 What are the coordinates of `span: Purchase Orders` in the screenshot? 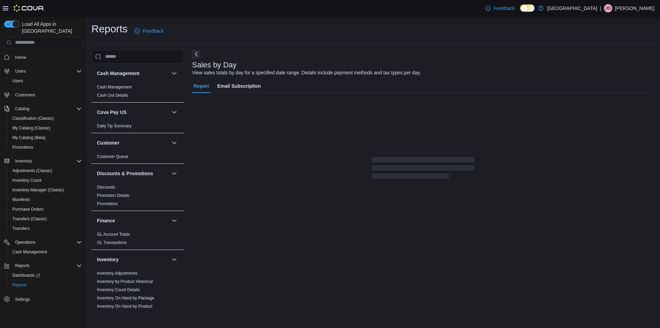 It's located at (46, 209).